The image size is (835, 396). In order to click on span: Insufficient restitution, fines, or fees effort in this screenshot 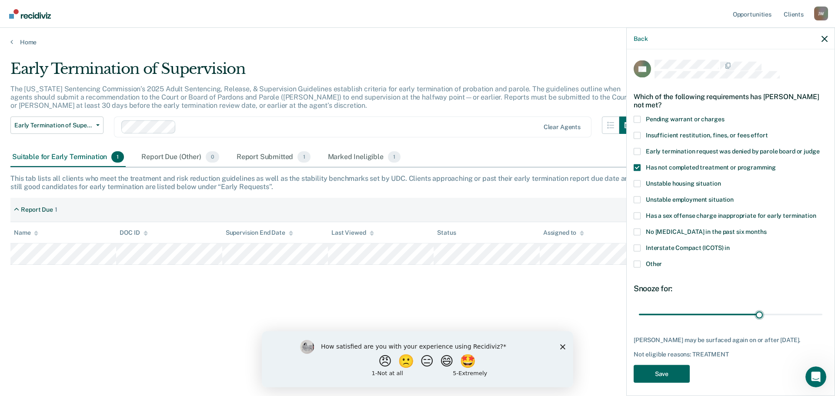, I will do `click(707, 135)`.